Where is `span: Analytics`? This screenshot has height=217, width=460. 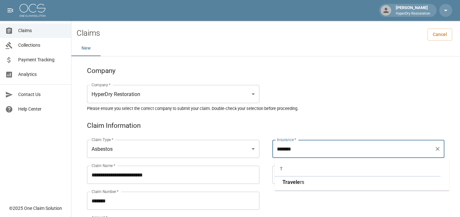 span: Analytics is located at coordinates (42, 74).